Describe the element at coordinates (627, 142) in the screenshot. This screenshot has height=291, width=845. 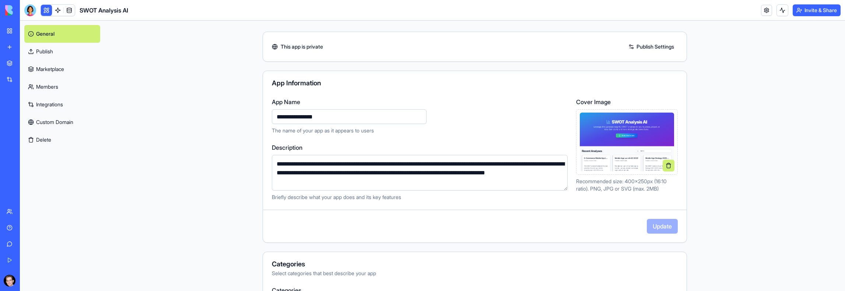
I see `img: Preview` at that location.